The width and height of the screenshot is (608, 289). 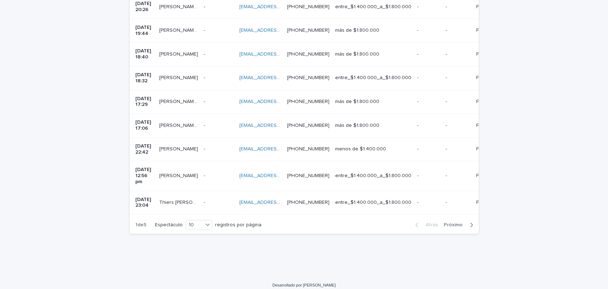 I want to click on font: Atrás, so click(x=432, y=225).